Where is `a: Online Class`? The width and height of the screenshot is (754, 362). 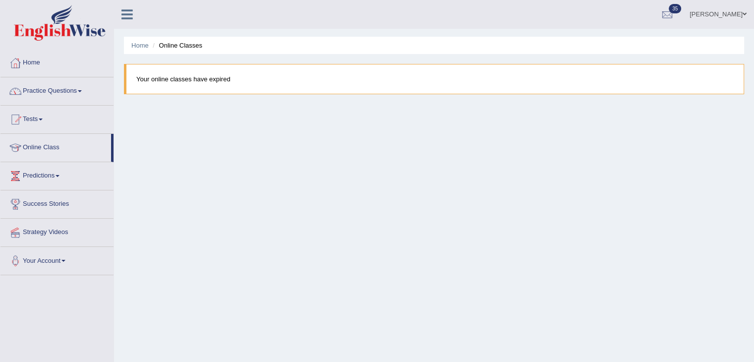 a: Online Class is located at coordinates (56, 146).